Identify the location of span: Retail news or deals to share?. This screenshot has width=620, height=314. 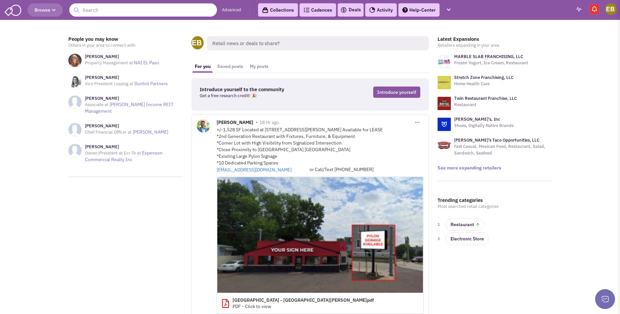
(318, 43).